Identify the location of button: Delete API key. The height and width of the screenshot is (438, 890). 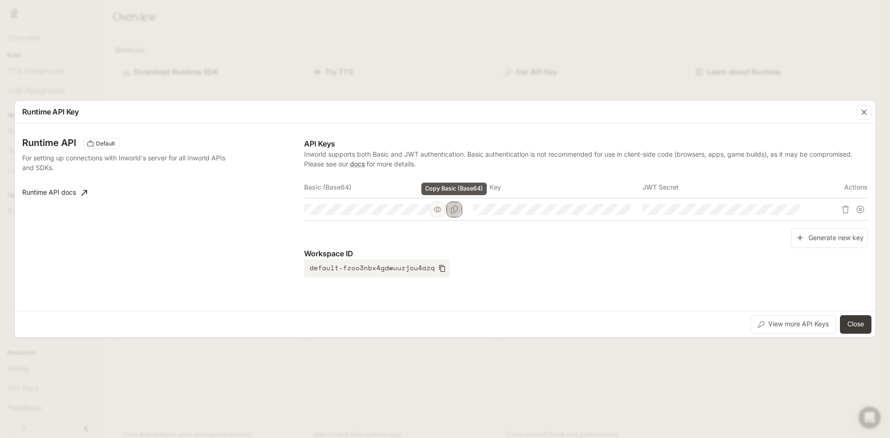
(846, 210).